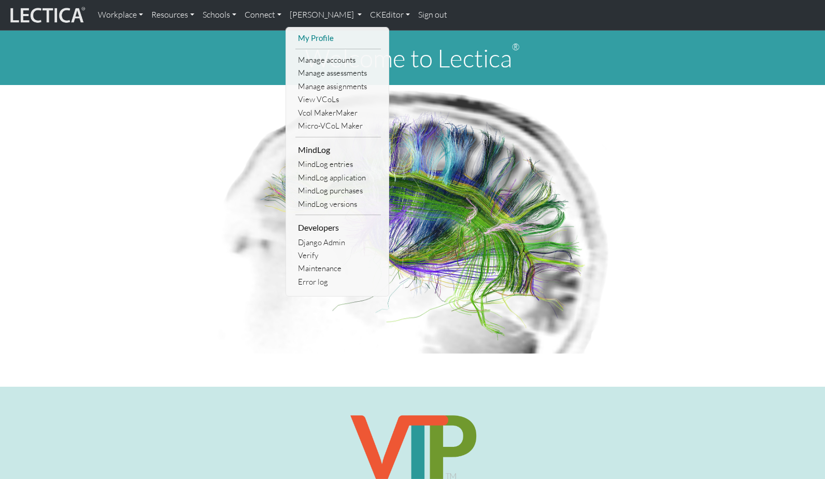  What do you see at coordinates (338, 60) in the screenshot?
I see `a: Manage accounts` at bounding box center [338, 60].